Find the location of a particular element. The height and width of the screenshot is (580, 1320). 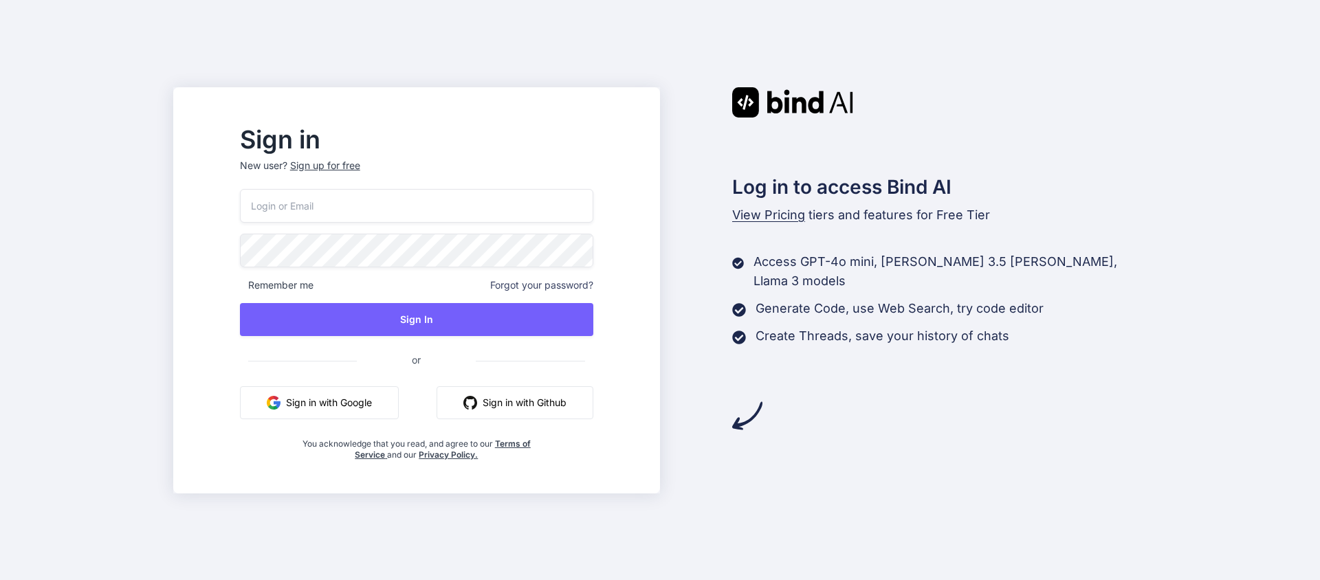

h2: Sign in is located at coordinates (417, 140).